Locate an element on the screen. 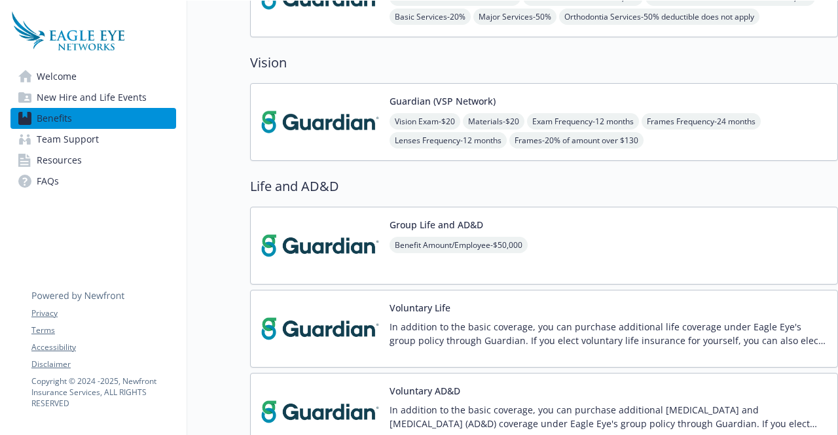 The image size is (838, 435). span: Resources is located at coordinates (59, 160).